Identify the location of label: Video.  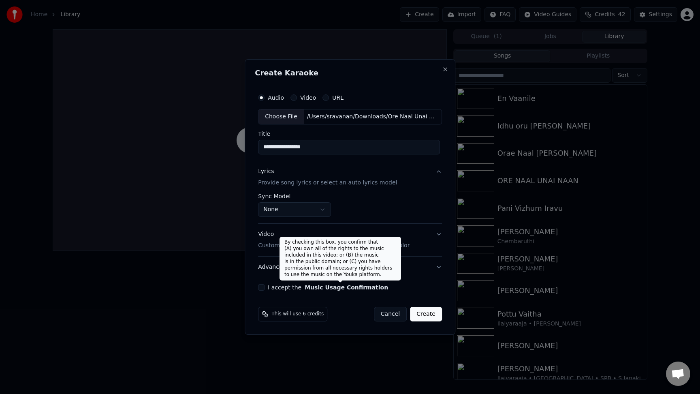
(308, 98).